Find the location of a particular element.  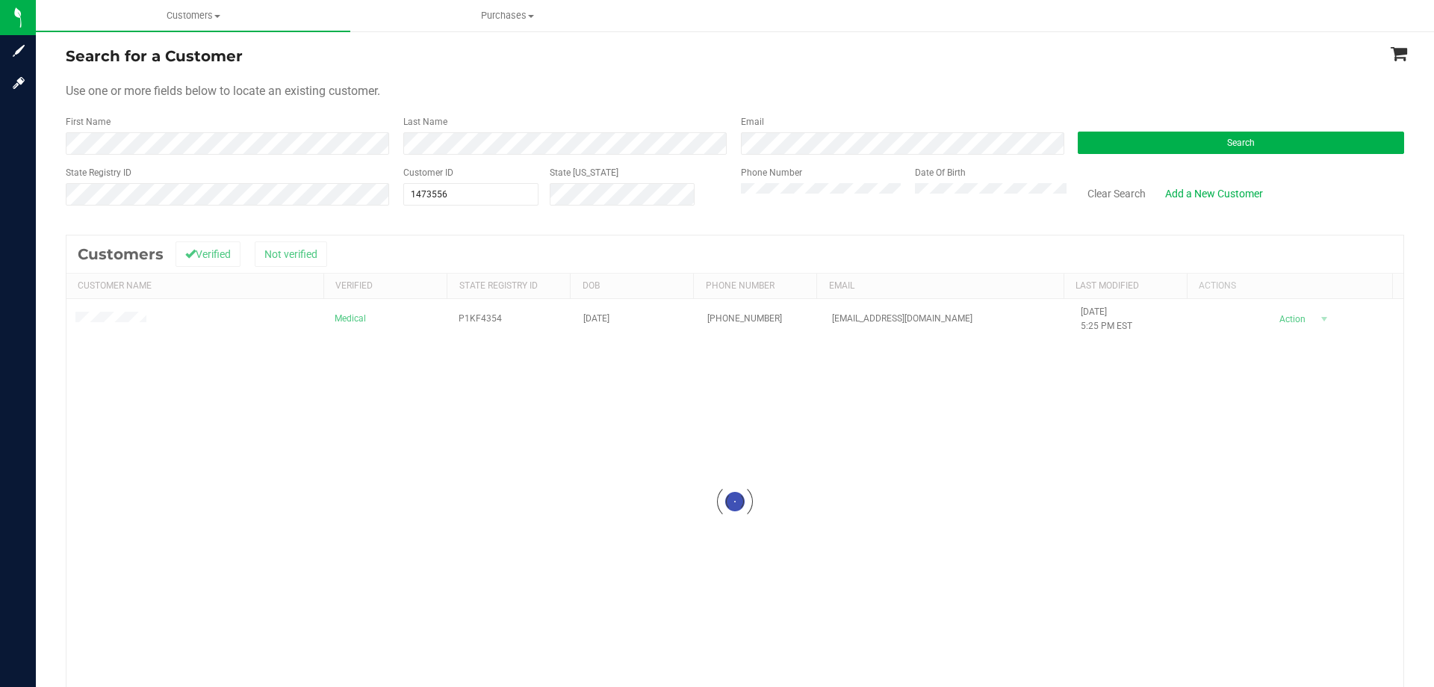

label: State Registry ID is located at coordinates (99, 173).